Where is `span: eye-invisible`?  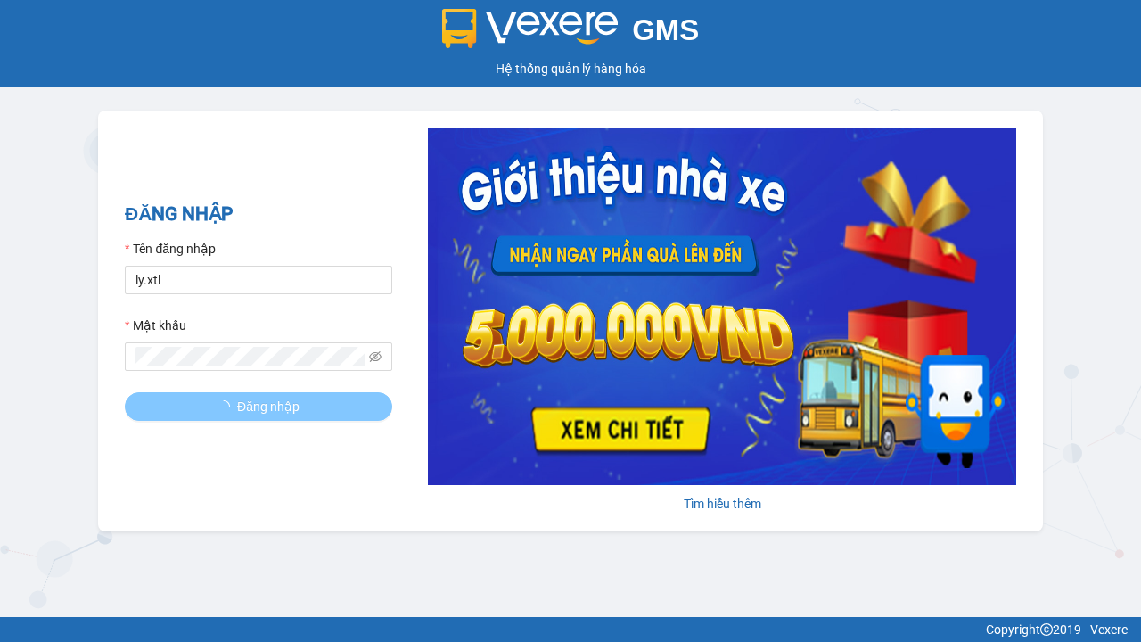
span: eye-invisible is located at coordinates (375, 356).